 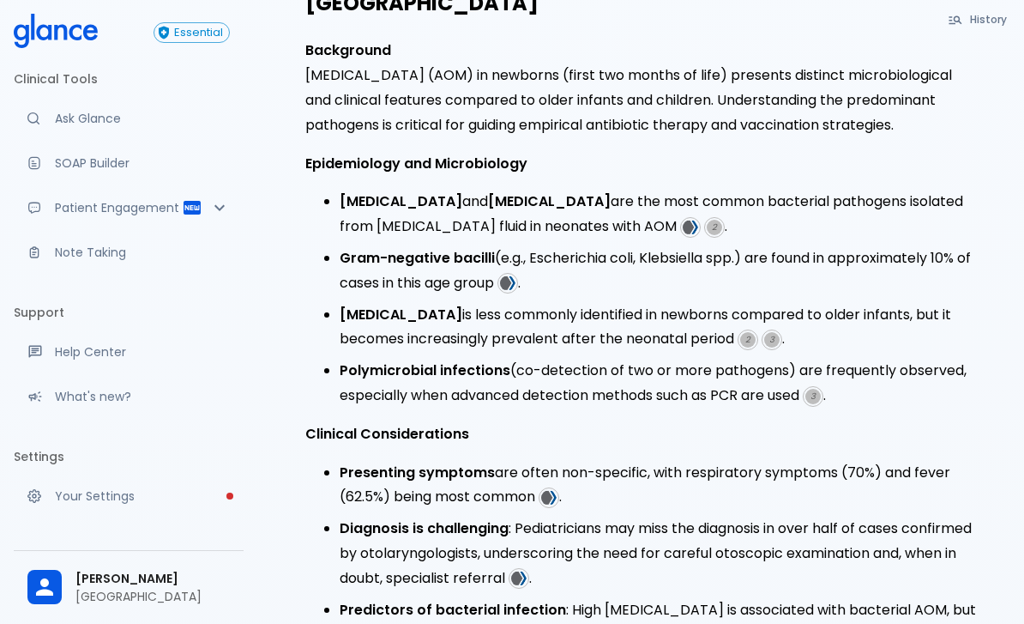 What do you see at coordinates (142, 396) in the screenshot?
I see `p: What's new?` at bounding box center [142, 396].